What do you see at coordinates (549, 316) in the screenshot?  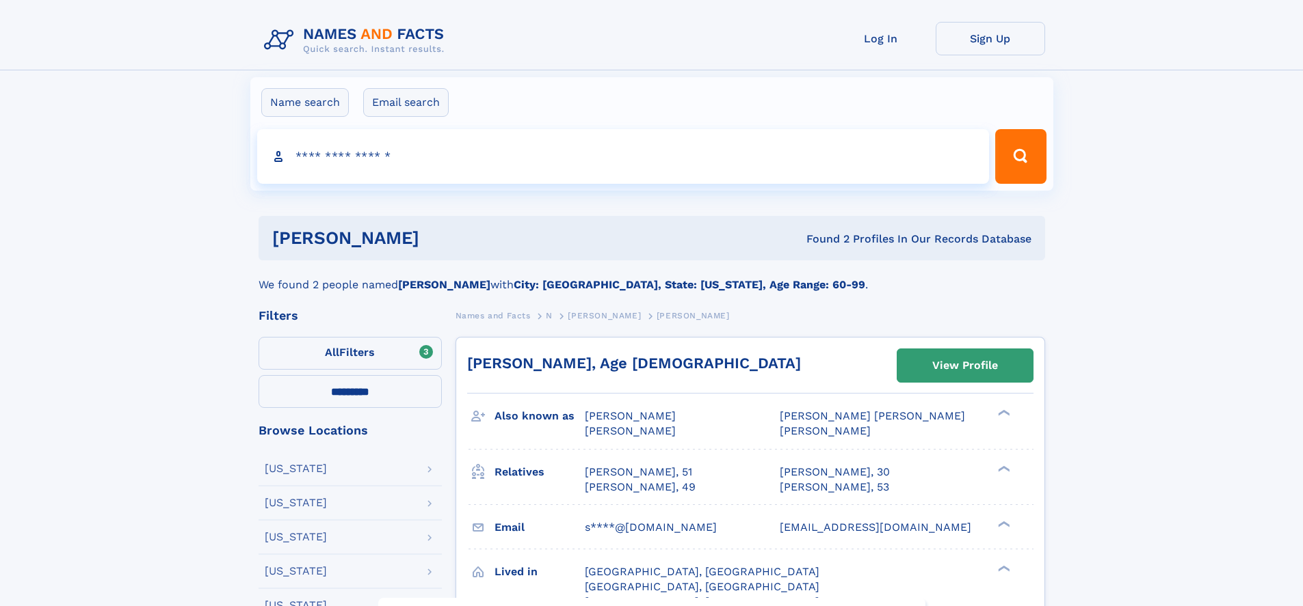 I see `span: N` at bounding box center [549, 316].